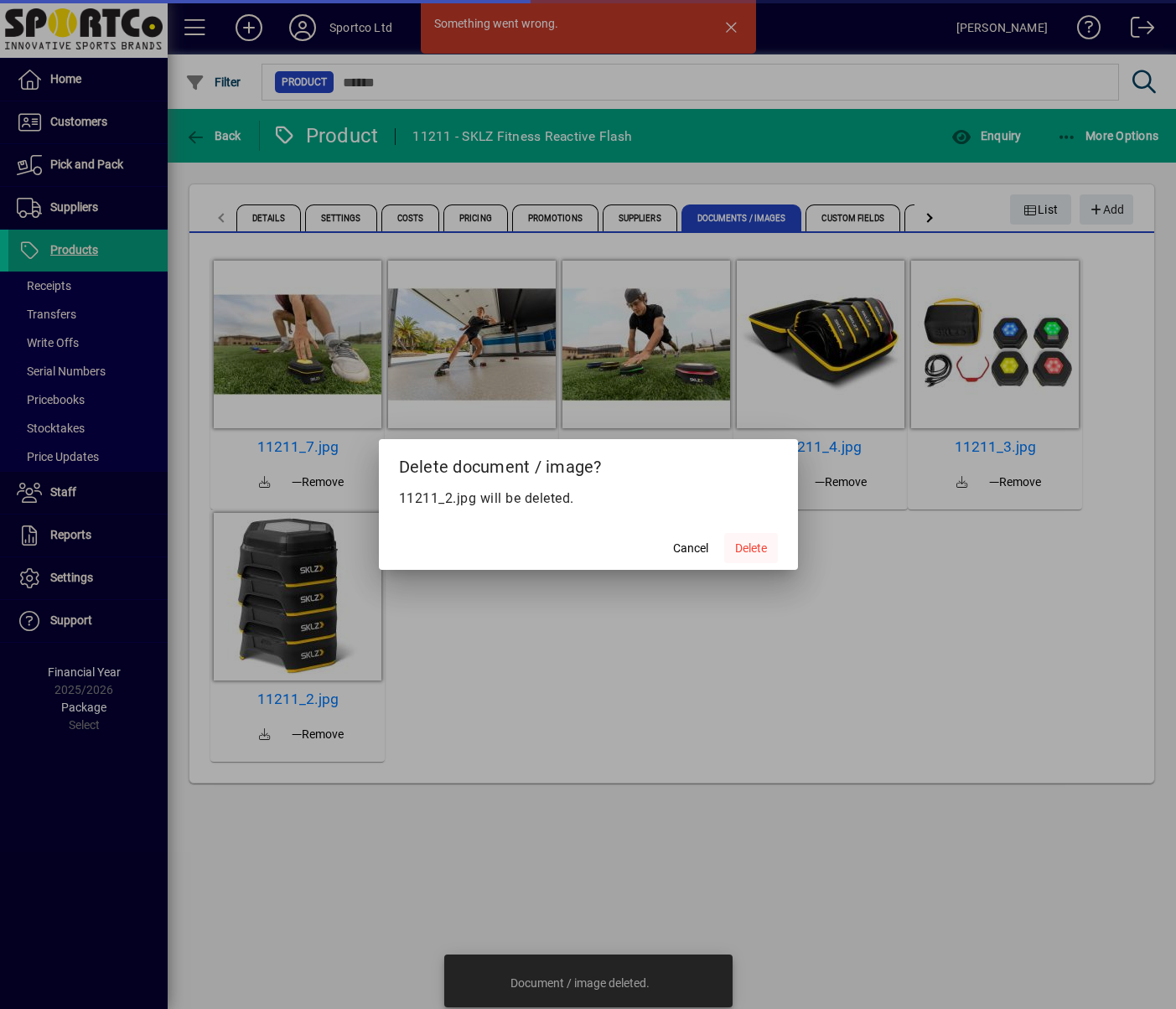 The image size is (1176, 1009). What do you see at coordinates (751, 548) in the screenshot?
I see `button: Delete` at bounding box center [751, 548].